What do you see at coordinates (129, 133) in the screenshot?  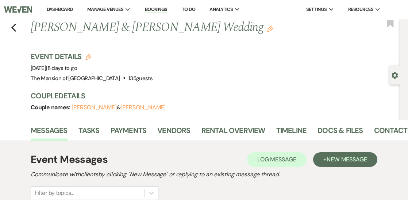 I see `a: Payments` at bounding box center [129, 133].